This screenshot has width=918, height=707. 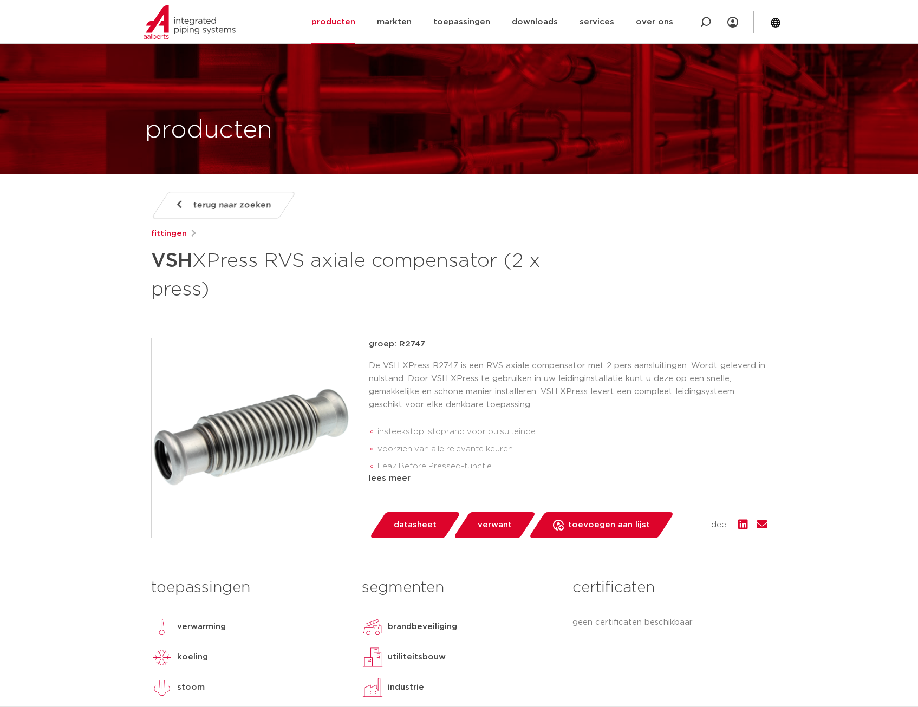 What do you see at coordinates (354, 274) in the screenshot?
I see `h1: XPress RVS axiale compensator (2 x press)` at bounding box center [354, 274].